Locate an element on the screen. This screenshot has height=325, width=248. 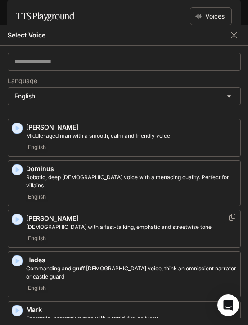
p: Middle-aged man with a smooth, calm and friendly voice is located at coordinates (132, 136).